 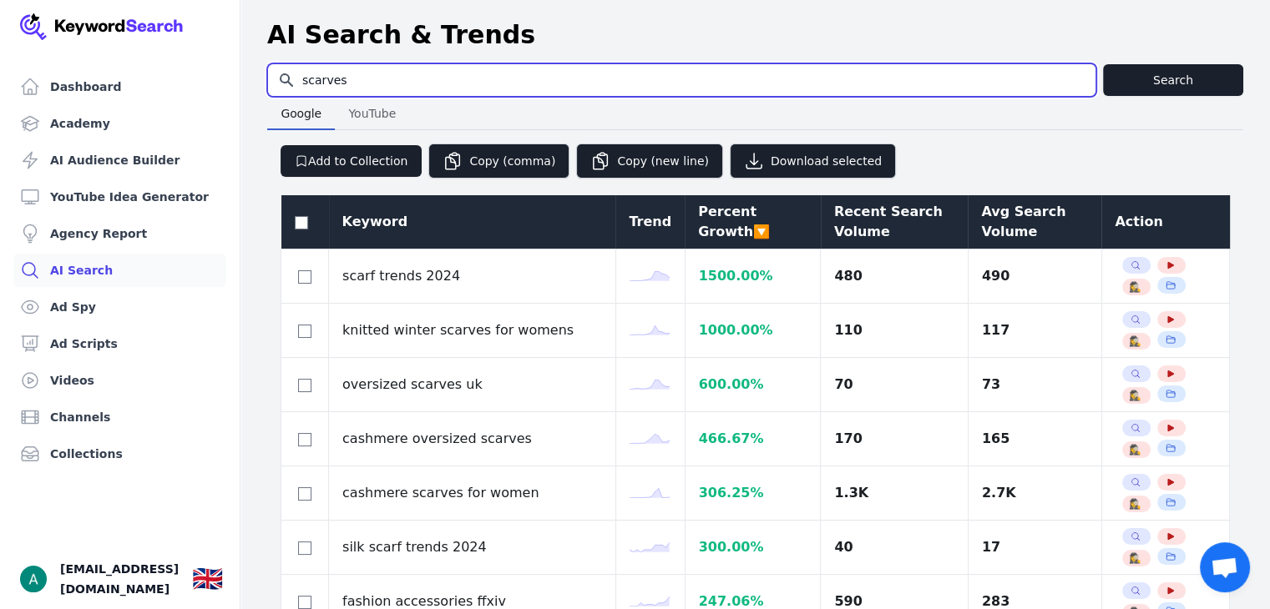 What do you see at coordinates (473, 439) in the screenshot?
I see `td: cashmere oversized scarves` at bounding box center [473, 439].